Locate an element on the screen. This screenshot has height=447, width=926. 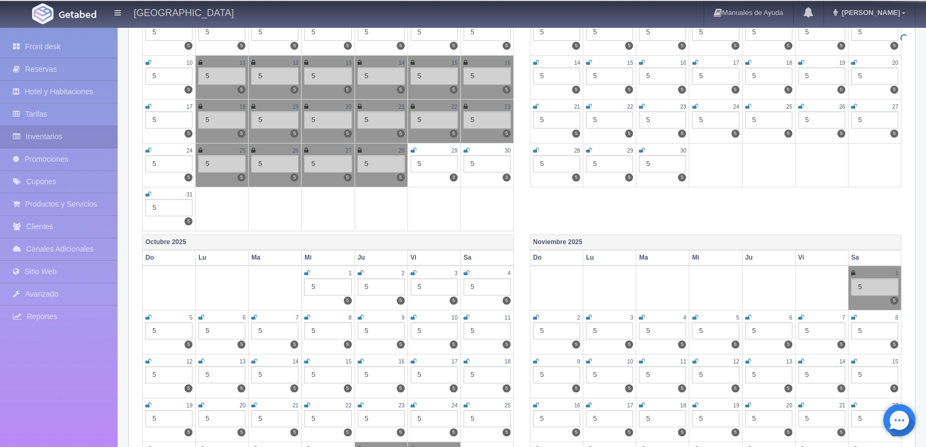
small: 22 is located at coordinates (630, 106).